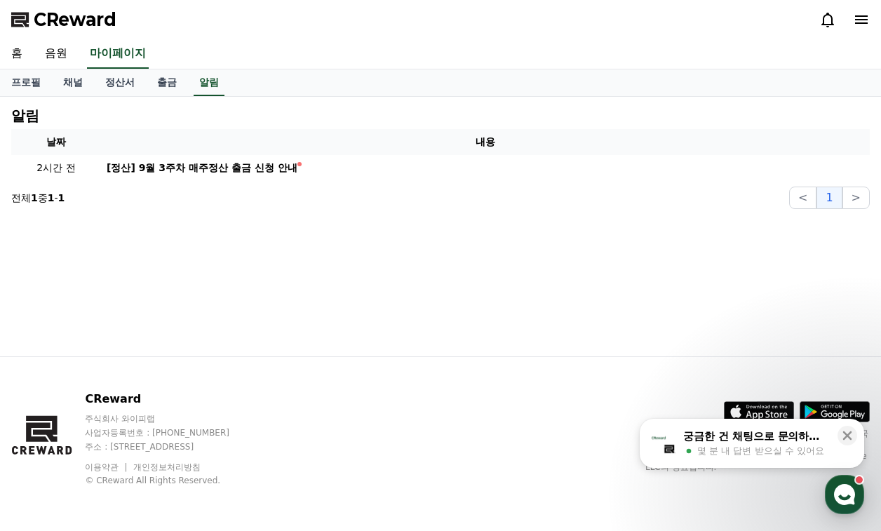 The width and height of the screenshot is (881, 531). Describe the element at coordinates (118, 54) in the screenshot. I see `a: 마이페이지` at that location.